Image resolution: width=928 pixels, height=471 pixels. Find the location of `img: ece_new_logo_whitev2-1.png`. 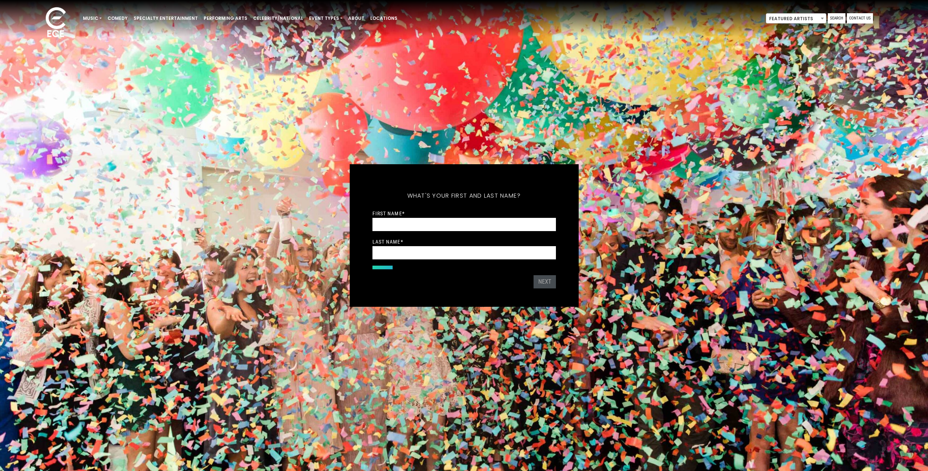

img: ece_new_logo_whitev2-1.png is located at coordinates (56, 23).